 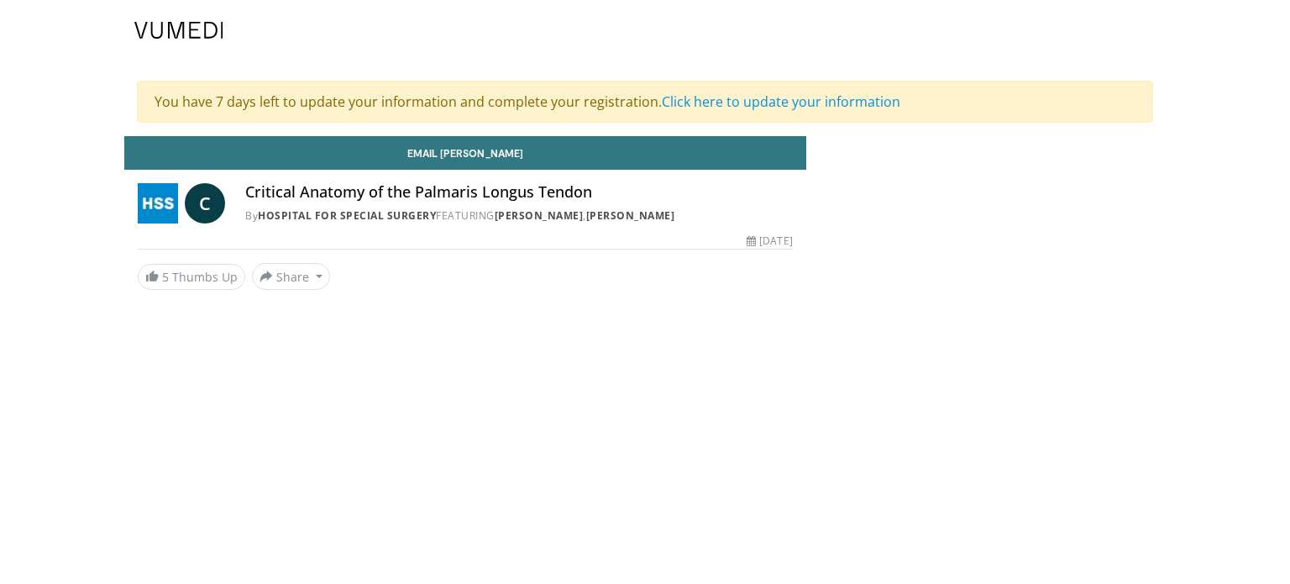 I want to click on div: By FEATURING ,, so click(x=519, y=216).